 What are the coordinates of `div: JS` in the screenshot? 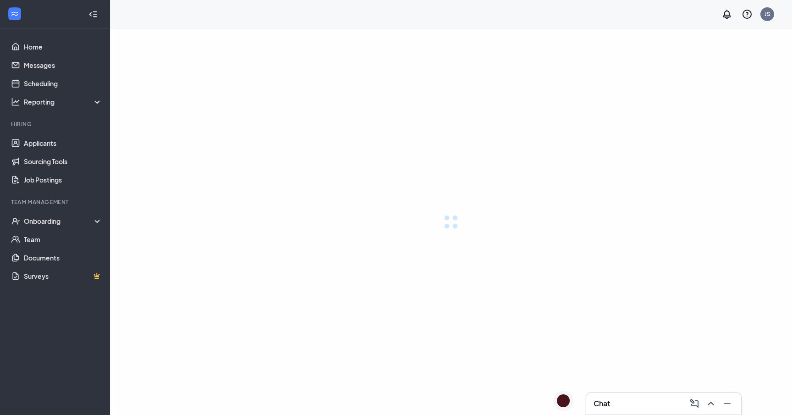 It's located at (768, 14).